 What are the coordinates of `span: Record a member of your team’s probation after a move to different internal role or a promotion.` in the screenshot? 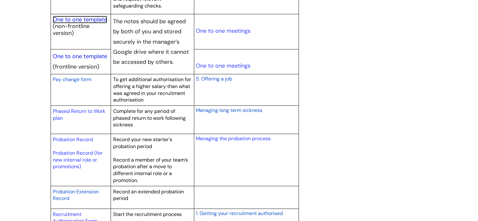 It's located at (151, 170).